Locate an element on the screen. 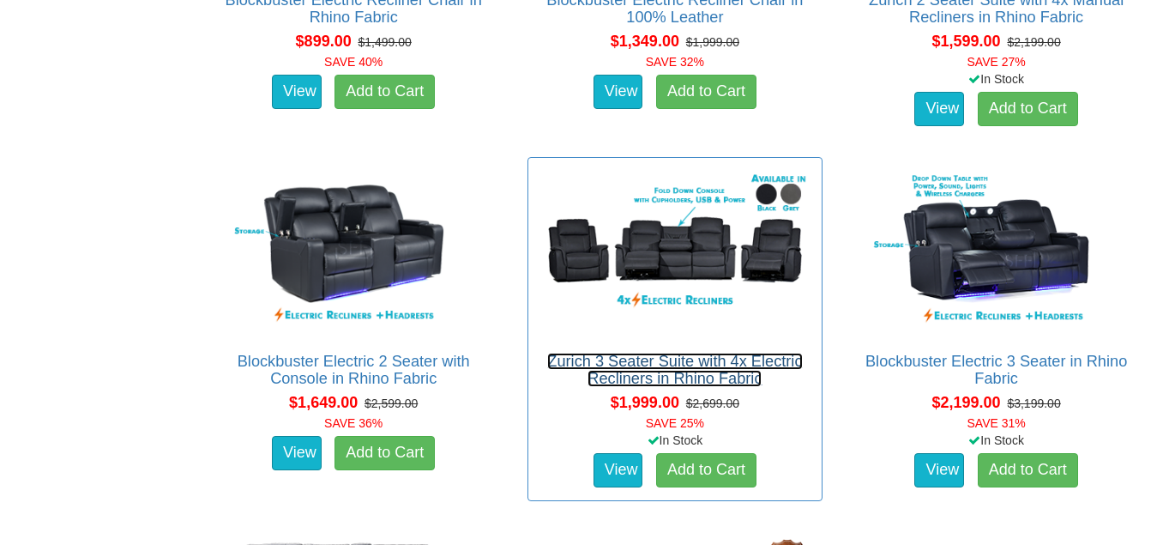 Image resolution: width=1157 pixels, height=545 pixels. del: $3,199.00 is located at coordinates (1033, 403).